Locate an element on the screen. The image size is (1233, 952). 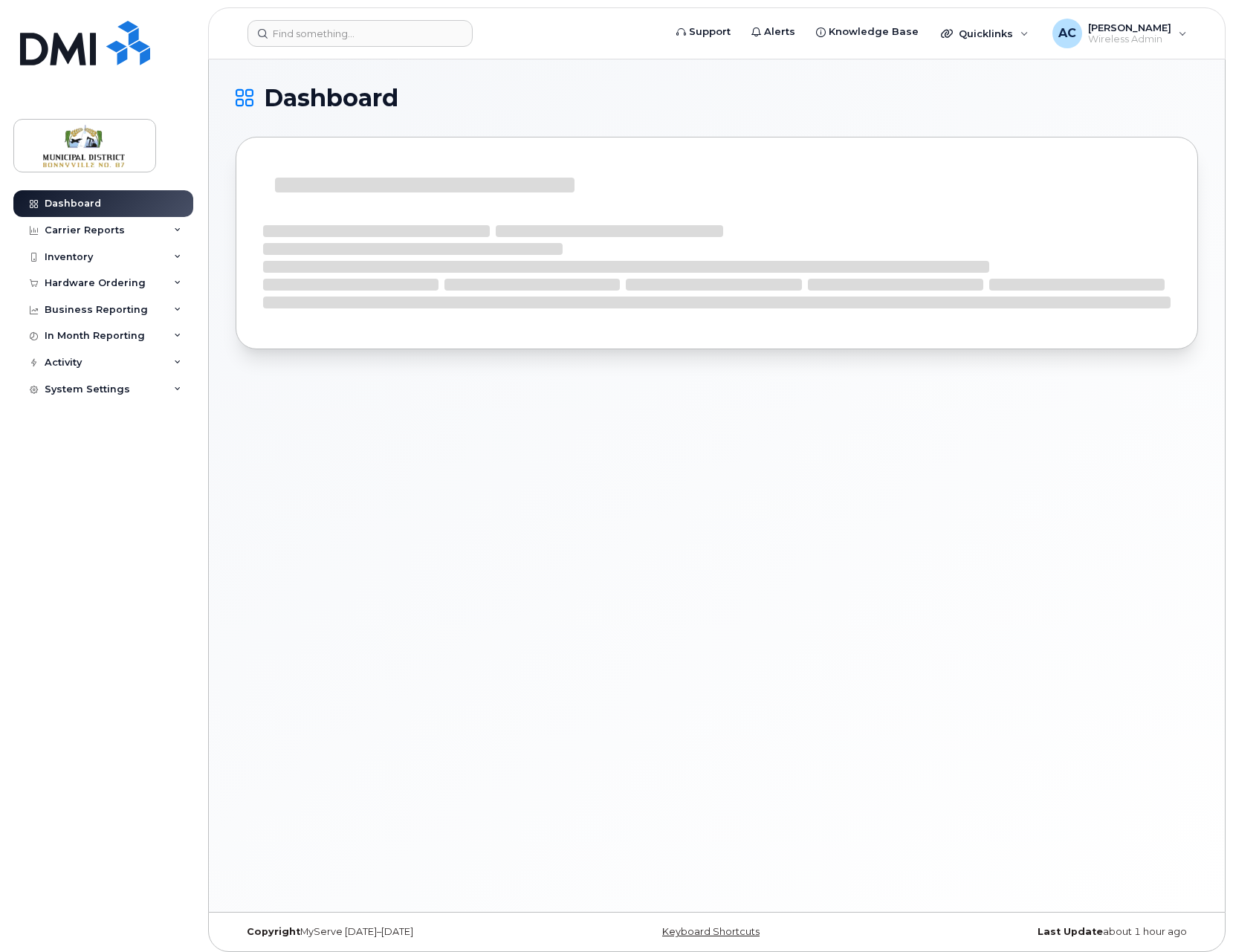
a: Keyboard Shortcuts is located at coordinates (710, 931).